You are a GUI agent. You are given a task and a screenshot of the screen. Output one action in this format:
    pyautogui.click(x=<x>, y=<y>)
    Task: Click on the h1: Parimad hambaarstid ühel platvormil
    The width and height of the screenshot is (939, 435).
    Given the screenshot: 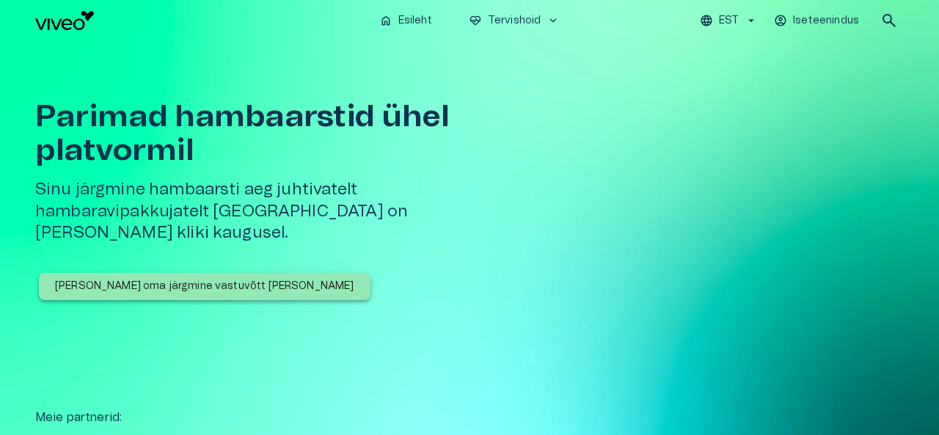 What is the action you would take?
    pyautogui.click(x=273, y=133)
    